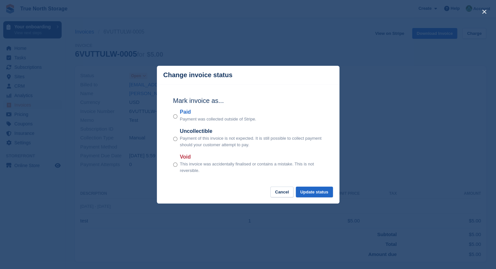 The width and height of the screenshot is (496, 269). Describe the element at coordinates (218, 112) in the screenshot. I see `label: Paid` at that location.